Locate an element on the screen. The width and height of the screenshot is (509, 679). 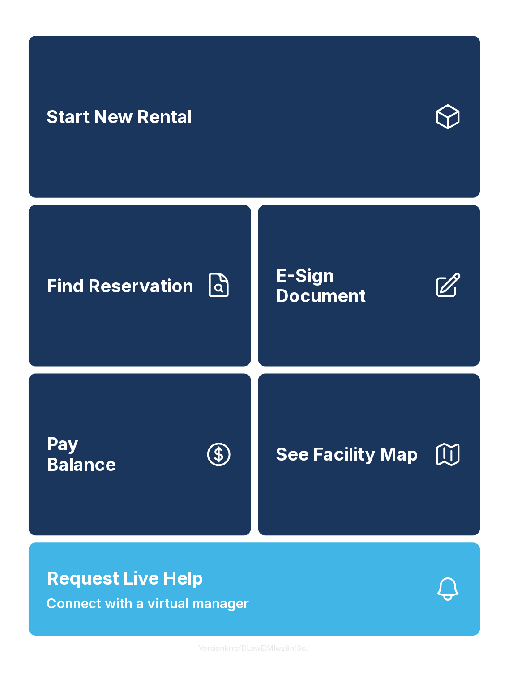
a: Find Reservation is located at coordinates (140, 286).